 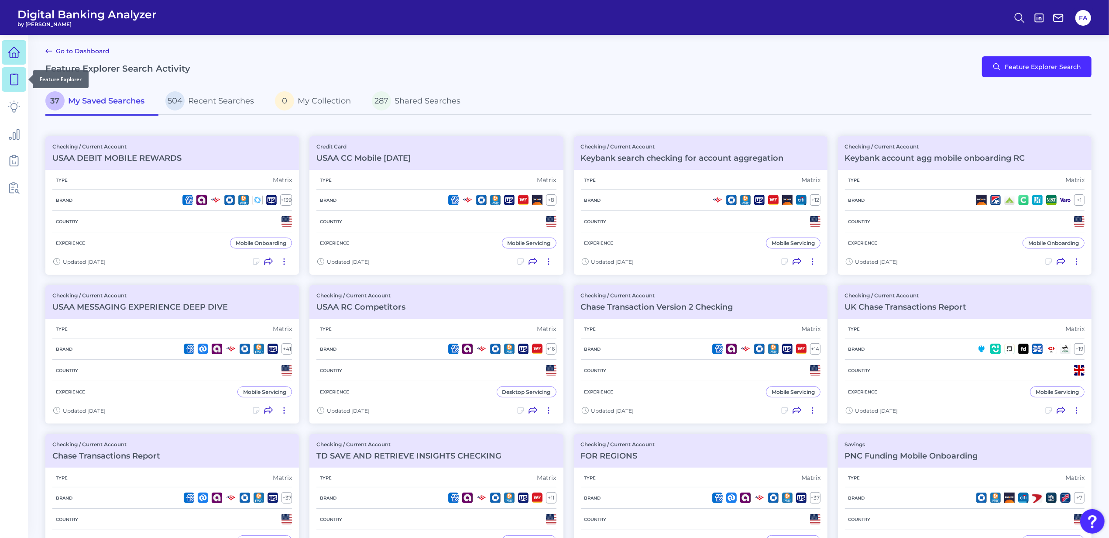 What do you see at coordinates (55, 101) in the screenshot?
I see `span: 37` at bounding box center [55, 101].